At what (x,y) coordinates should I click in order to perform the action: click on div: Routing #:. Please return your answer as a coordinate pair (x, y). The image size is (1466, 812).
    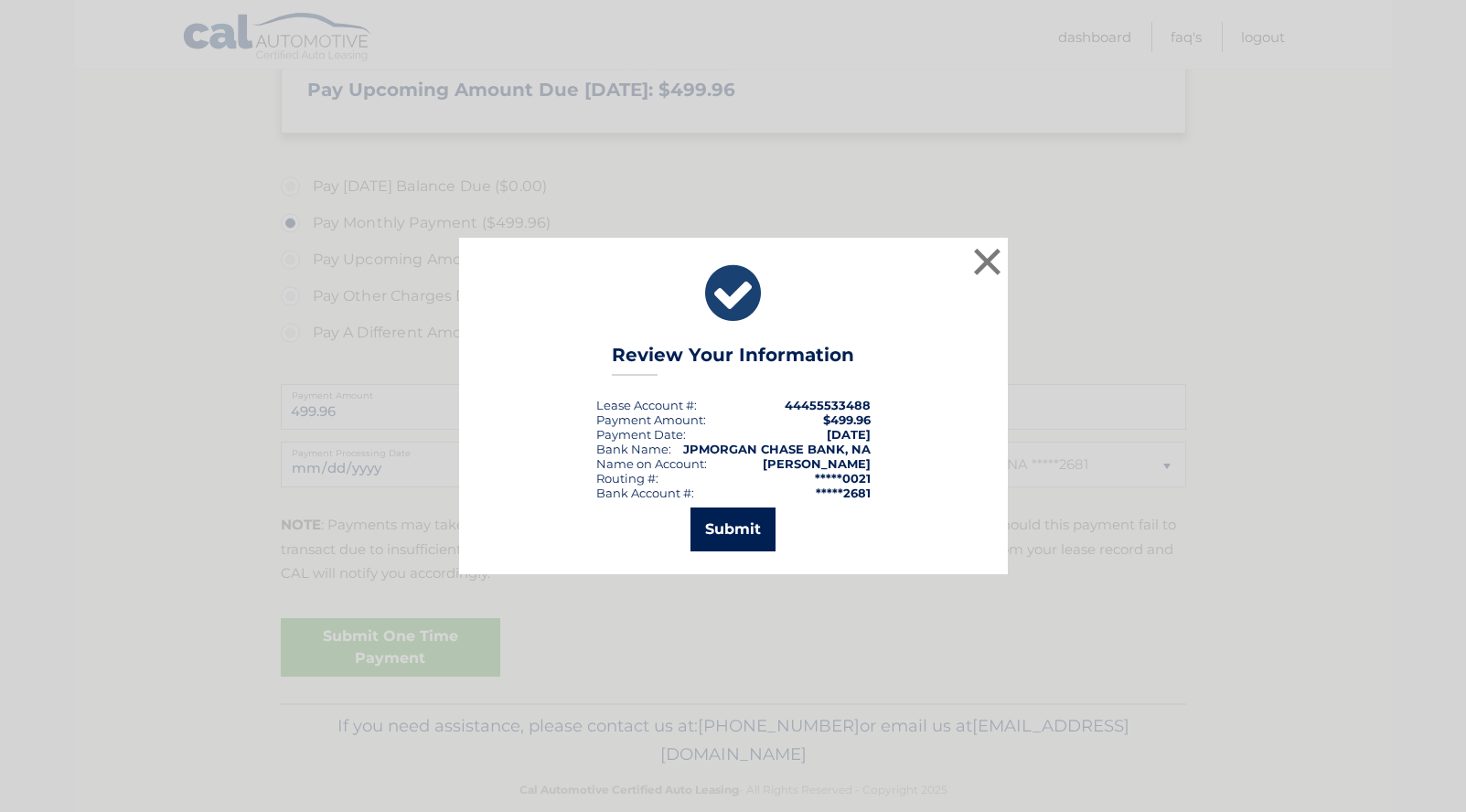
    Looking at the image, I should click on (627, 478).